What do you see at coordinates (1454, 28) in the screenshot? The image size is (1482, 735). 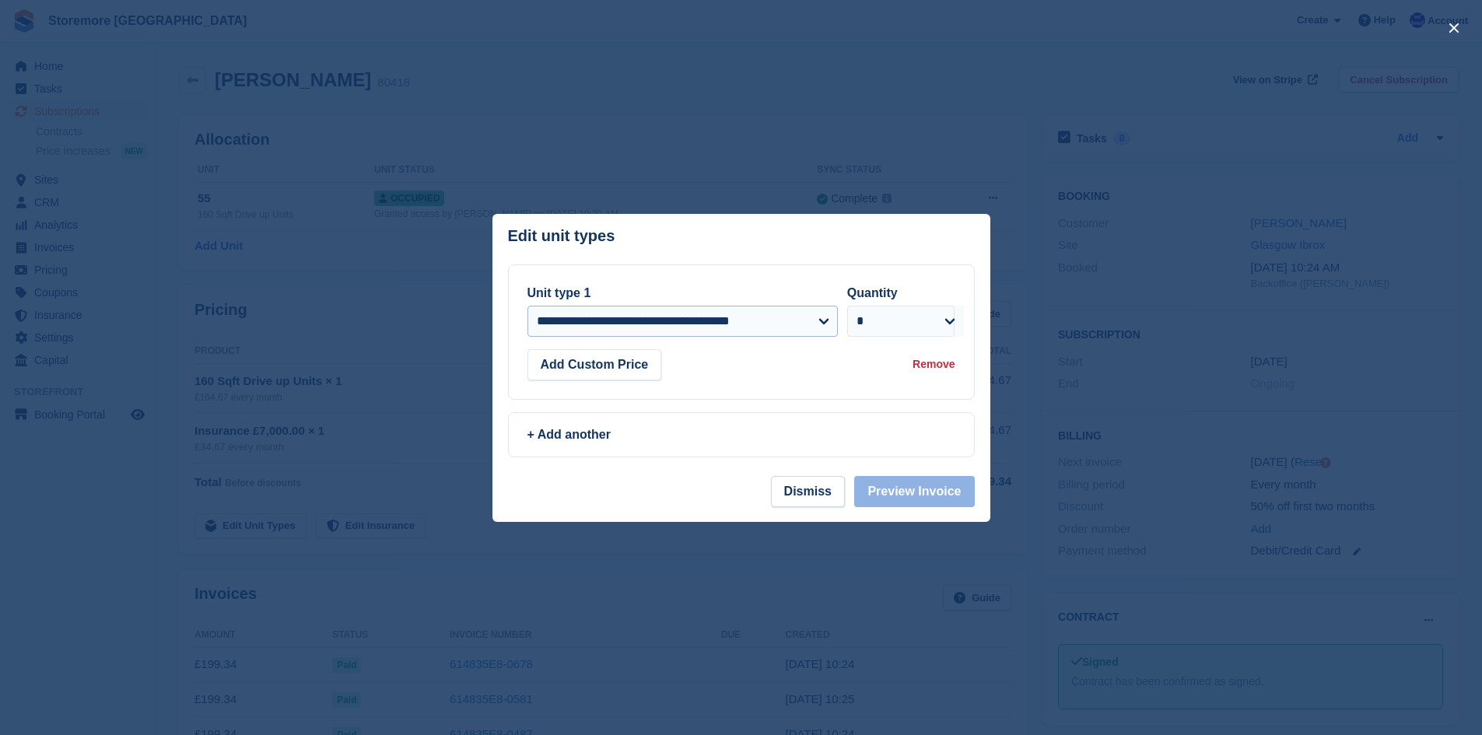 I see `button: close` at bounding box center [1454, 28].